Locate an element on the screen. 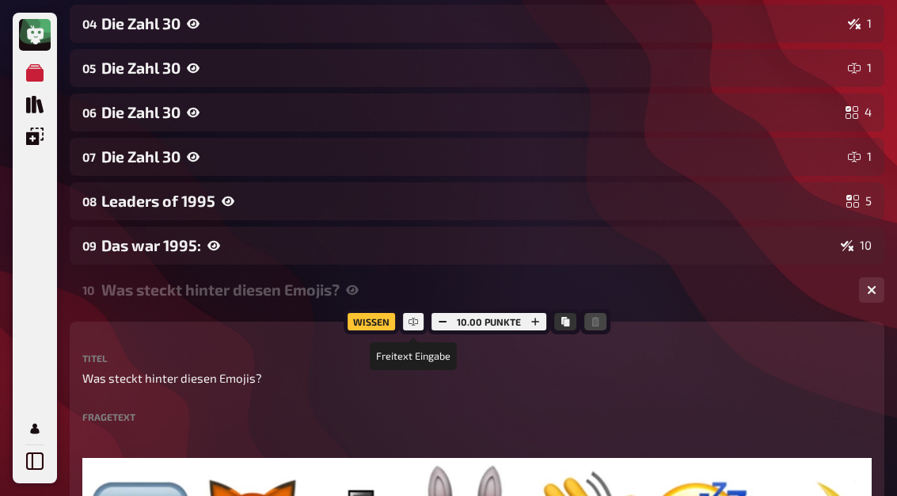  a: Meine Quizze is located at coordinates (35, 73).